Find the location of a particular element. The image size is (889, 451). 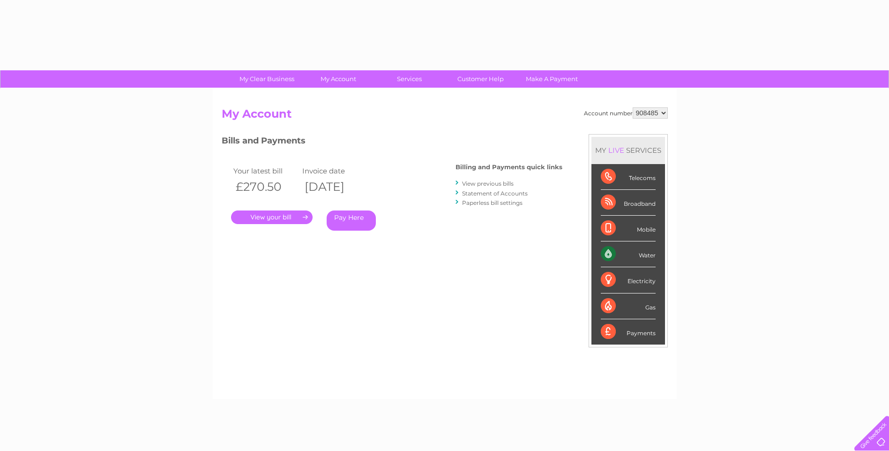

div: Broadband is located at coordinates (628, 203).